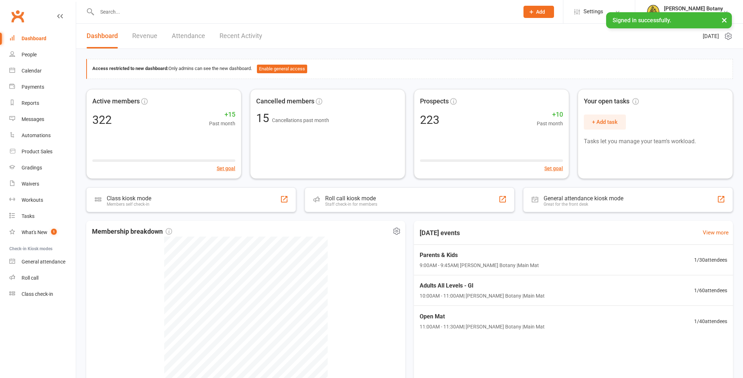 Image resolution: width=743 pixels, height=378 pixels. I want to click on a: Reports, so click(42, 103).